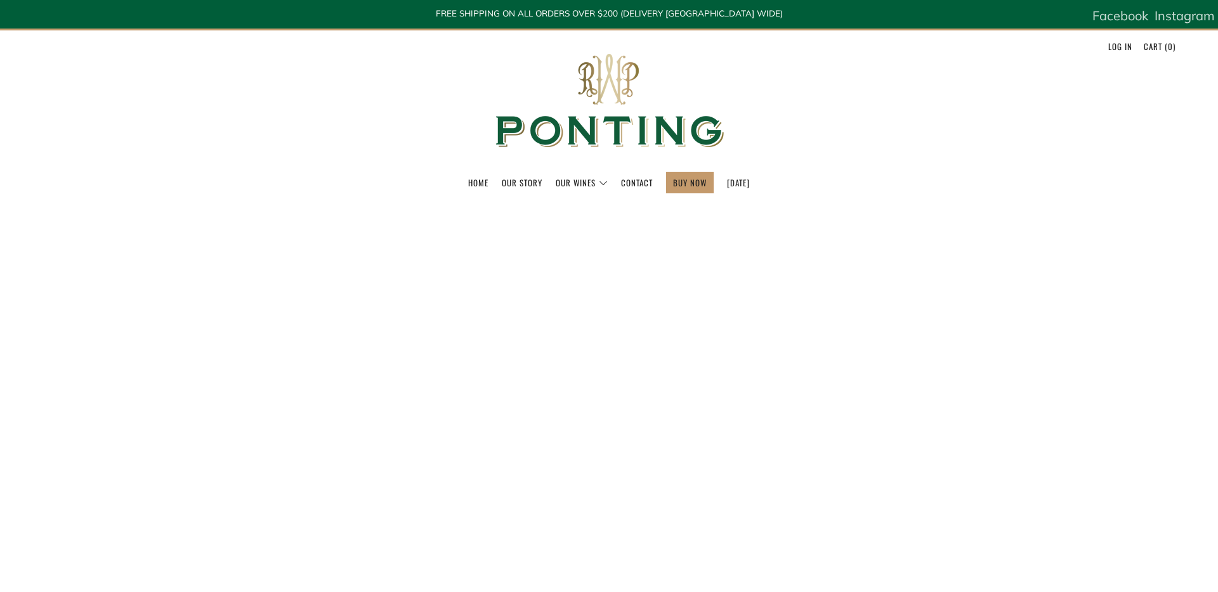 This screenshot has height=592, width=1218. What do you see at coordinates (609, 101) in the screenshot?
I see `img: Ponting Wines` at bounding box center [609, 101].